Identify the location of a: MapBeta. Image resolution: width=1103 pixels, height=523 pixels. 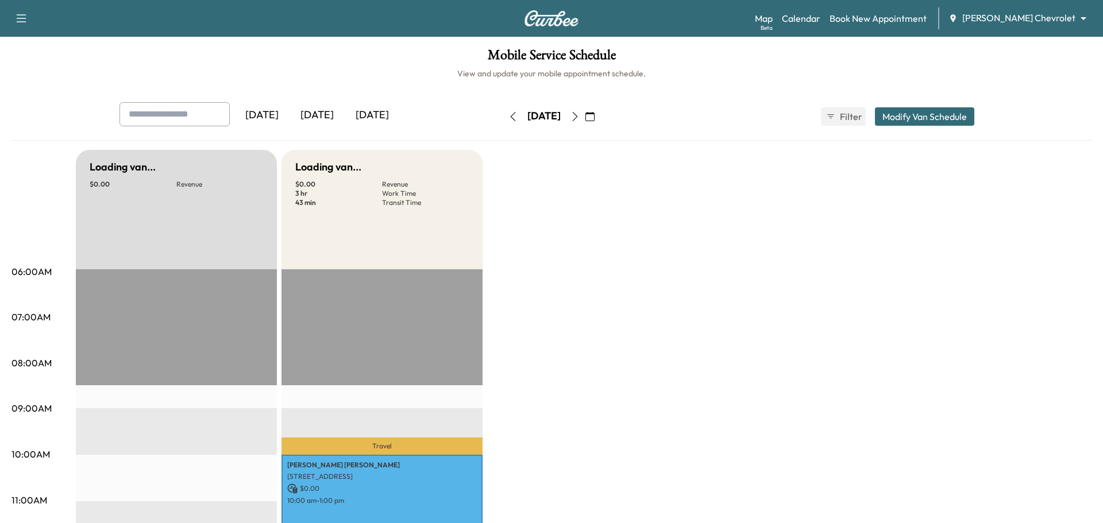
(764, 18).